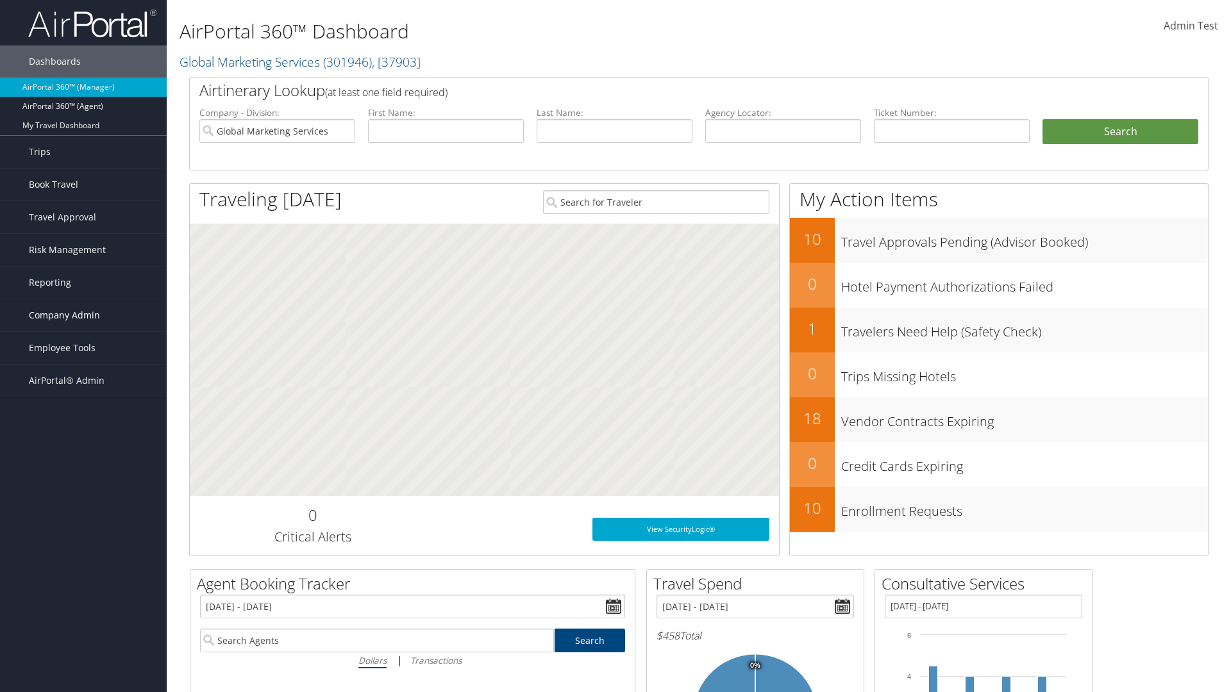 This screenshot has width=1231, height=692. Describe the element at coordinates (812, 329) in the screenshot. I see `h2: 1` at that location.